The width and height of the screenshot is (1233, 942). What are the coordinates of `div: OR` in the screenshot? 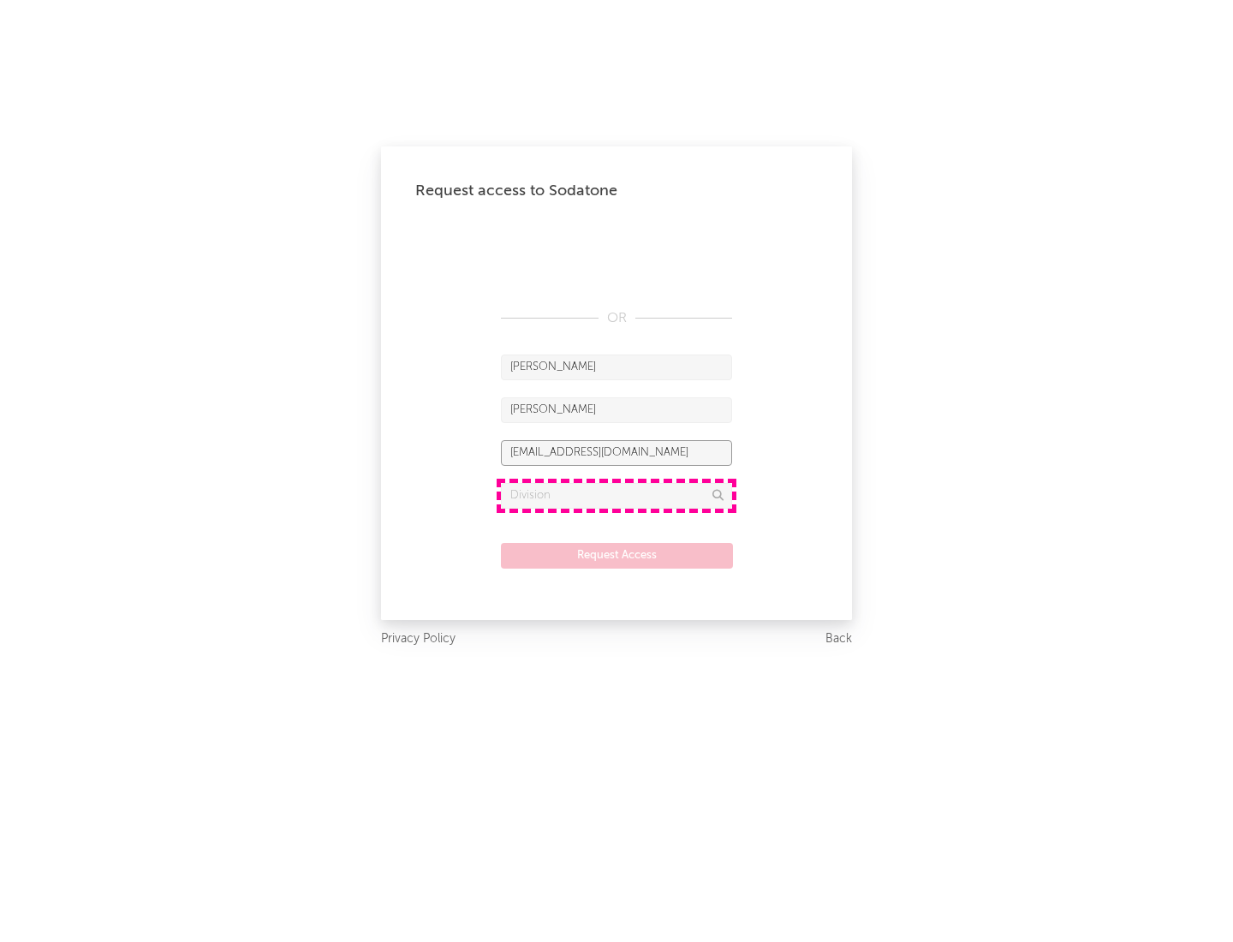 It's located at (616, 318).